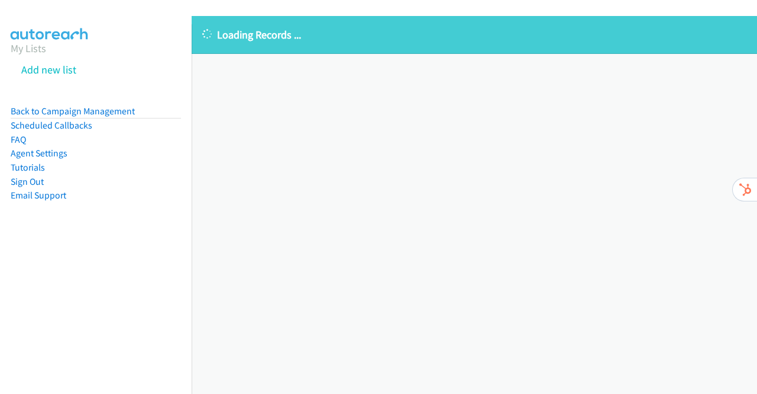 This screenshot has height=394, width=757. What do you see at coordinates (27, 181) in the screenshot?
I see `a: Sign Out` at bounding box center [27, 181].